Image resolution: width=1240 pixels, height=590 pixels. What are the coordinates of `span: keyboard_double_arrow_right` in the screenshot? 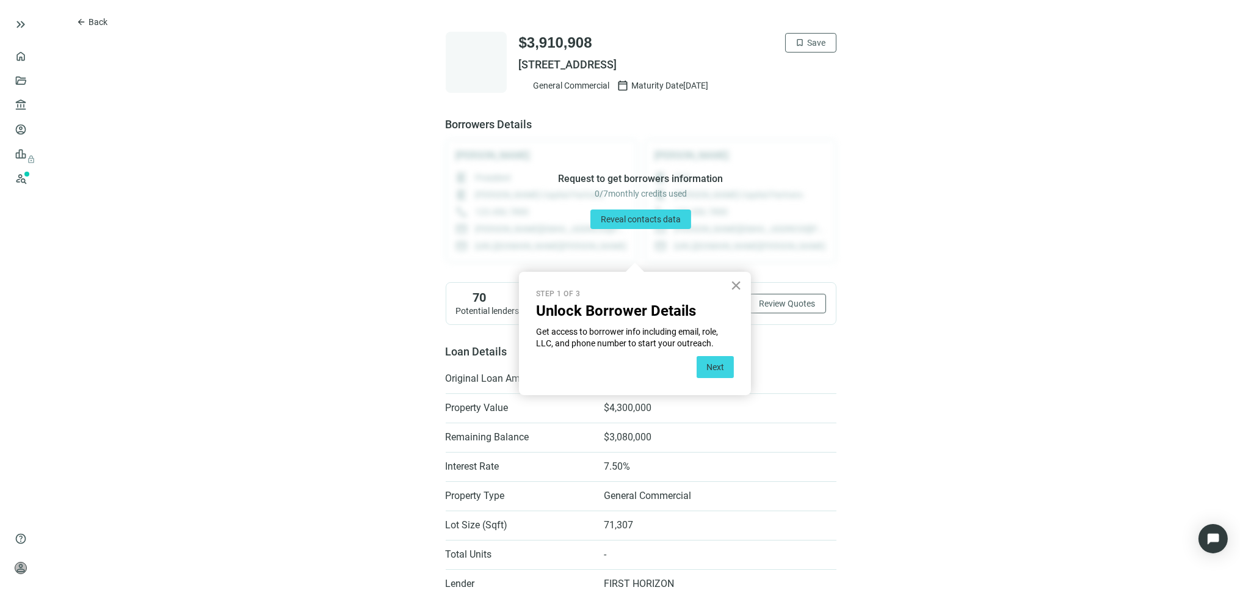 It's located at (21, 24).